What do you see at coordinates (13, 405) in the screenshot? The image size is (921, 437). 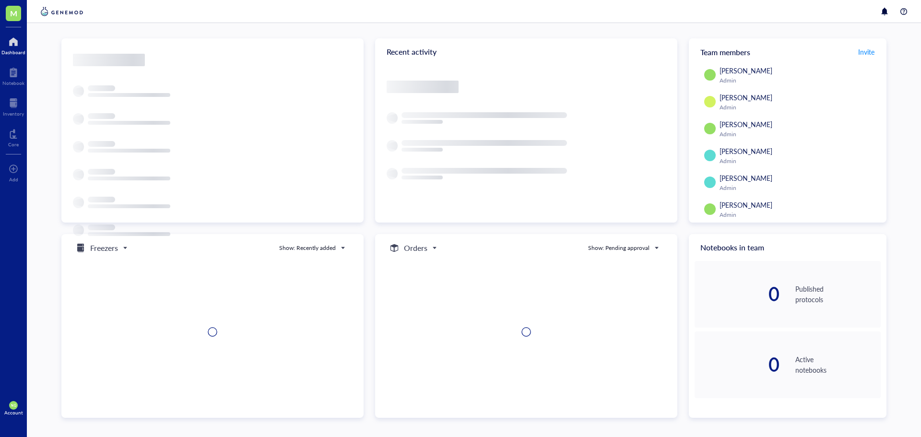 I see `span: NG` at bounding box center [13, 405].